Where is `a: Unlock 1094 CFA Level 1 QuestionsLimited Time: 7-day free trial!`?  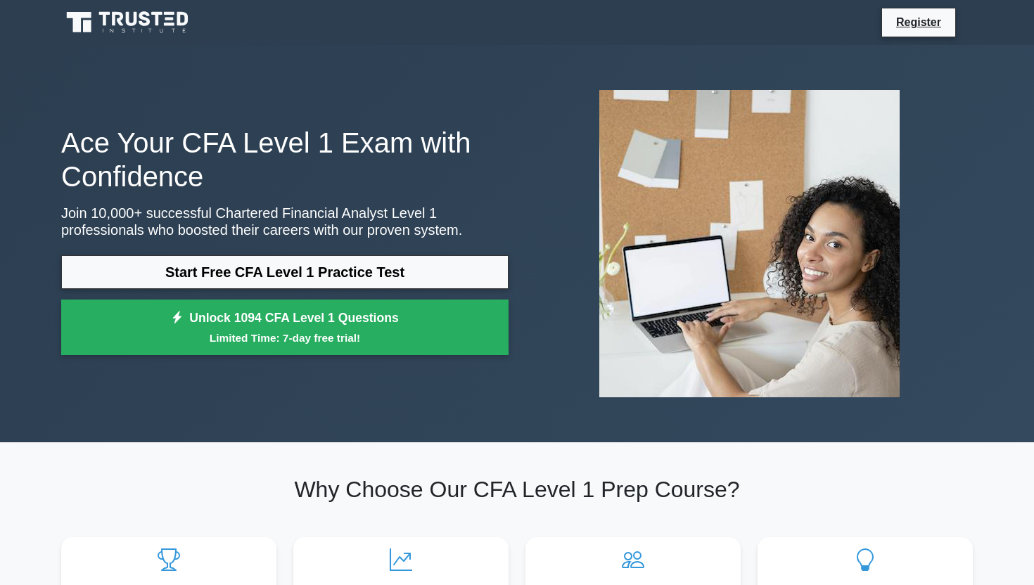
a: Unlock 1094 CFA Level 1 QuestionsLimited Time: 7-day free trial! is located at coordinates (285, 328).